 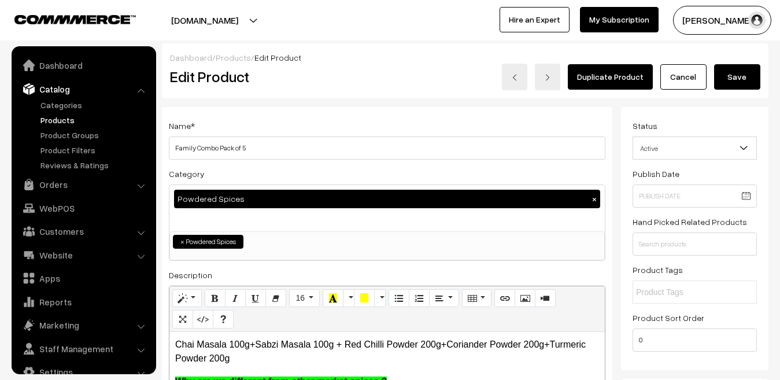 I want to click on a: Product Filters, so click(x=95, y=150).